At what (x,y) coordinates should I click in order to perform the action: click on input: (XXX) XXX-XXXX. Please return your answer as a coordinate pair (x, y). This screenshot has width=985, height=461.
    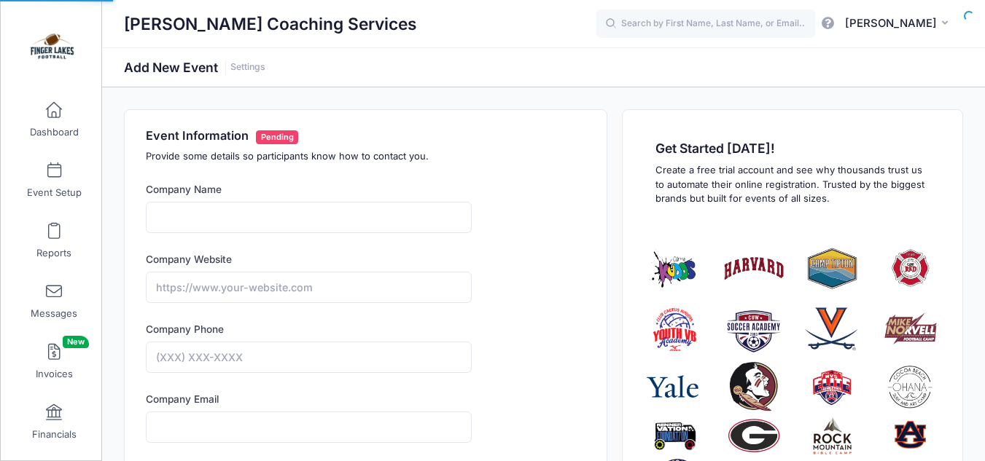
    Looking at the image, I should click on (308, 357).